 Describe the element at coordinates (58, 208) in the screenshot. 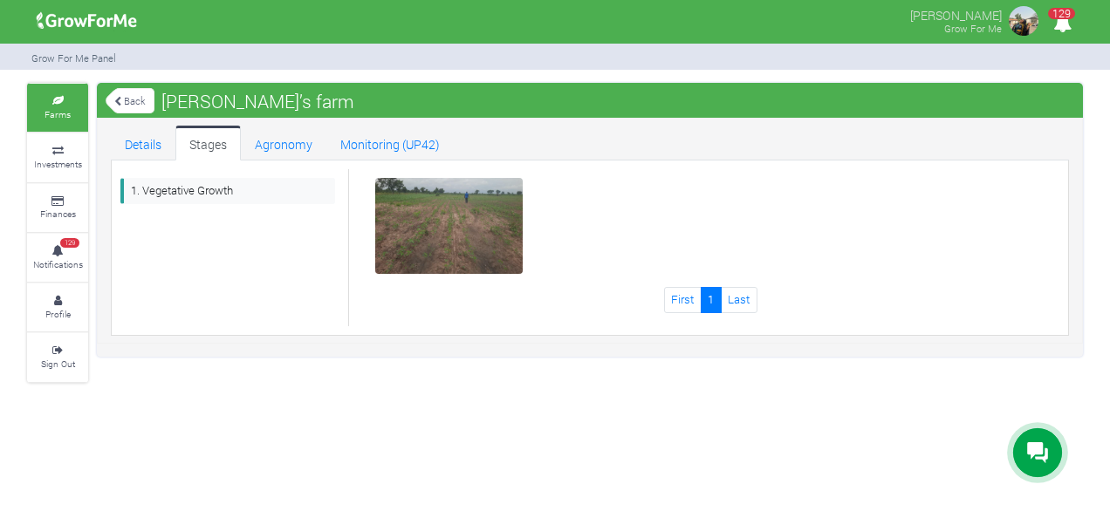

I see `a: Finances` at that location.